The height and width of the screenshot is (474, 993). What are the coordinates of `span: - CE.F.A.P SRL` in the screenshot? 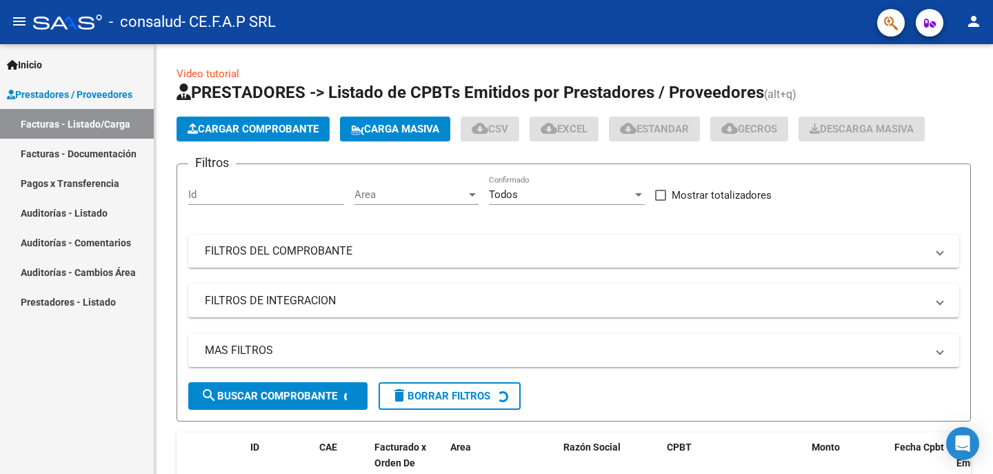 It's located at (228, 22).